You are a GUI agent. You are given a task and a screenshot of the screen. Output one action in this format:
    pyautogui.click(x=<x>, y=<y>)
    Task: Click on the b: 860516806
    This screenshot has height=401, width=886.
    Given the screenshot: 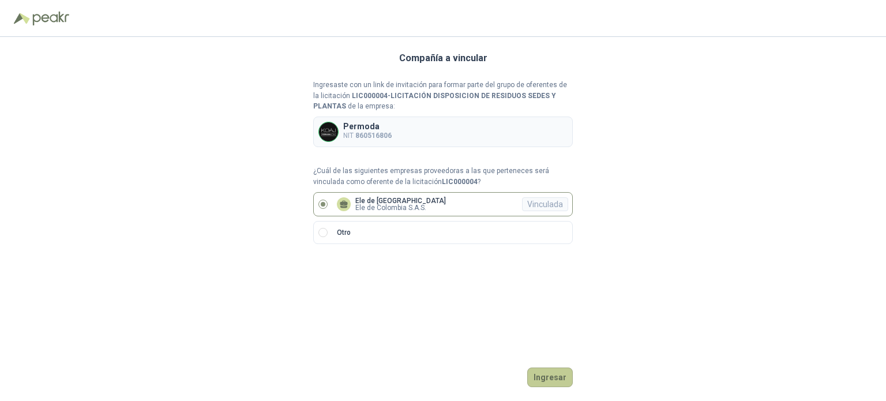 What is the action you would take?
    pyautogui.click(x=373, y=136)
    